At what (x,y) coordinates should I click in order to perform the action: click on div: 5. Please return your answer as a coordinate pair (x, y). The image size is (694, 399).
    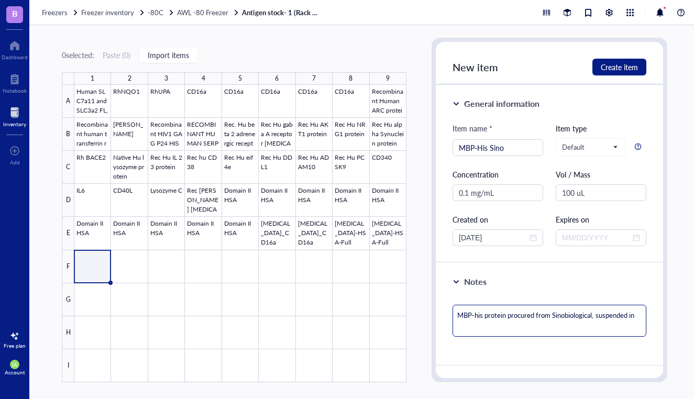
    Looking at the image, I should click on (240, 79).